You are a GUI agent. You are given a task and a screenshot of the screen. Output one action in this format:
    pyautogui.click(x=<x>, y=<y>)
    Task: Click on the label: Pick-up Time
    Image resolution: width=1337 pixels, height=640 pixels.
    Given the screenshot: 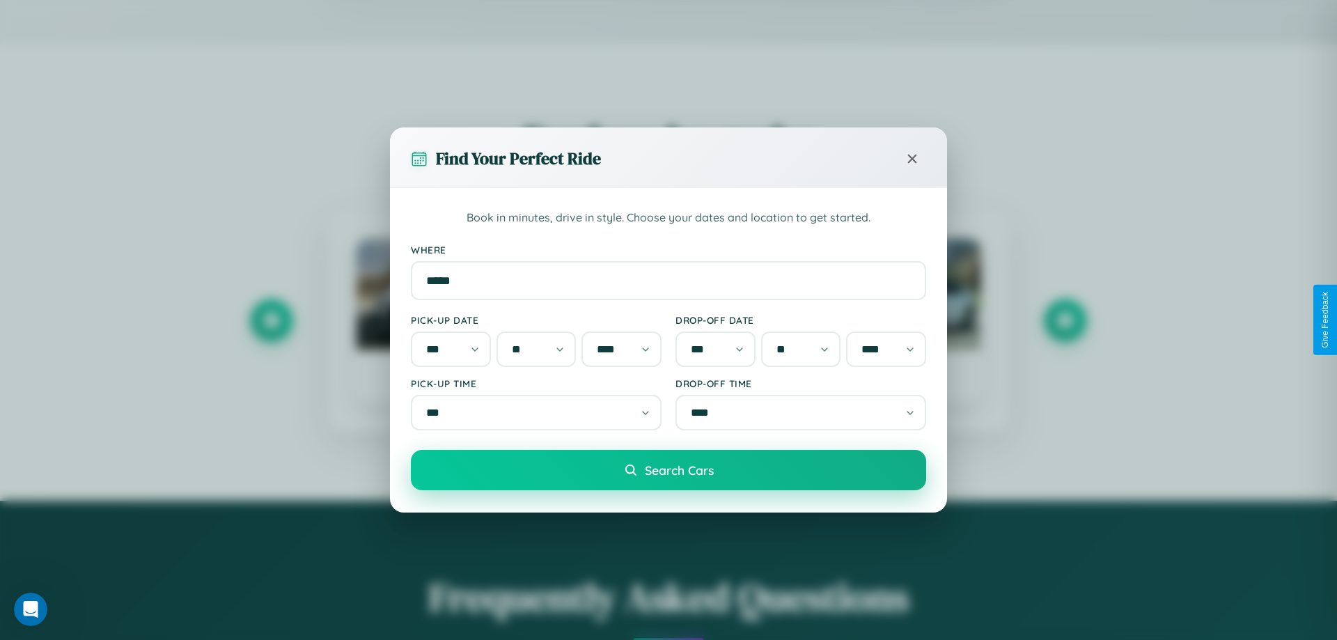 What is the action you would take?
    pyautogui.click(x=536, y=383)
    